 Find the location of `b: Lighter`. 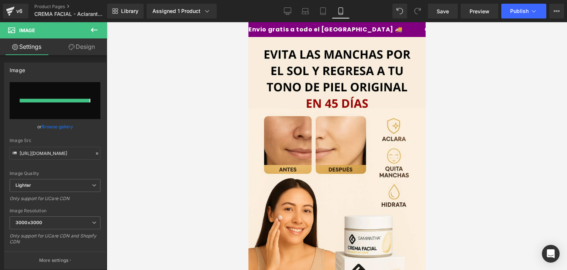

b: Lighter is located at coordinates (23, 185).